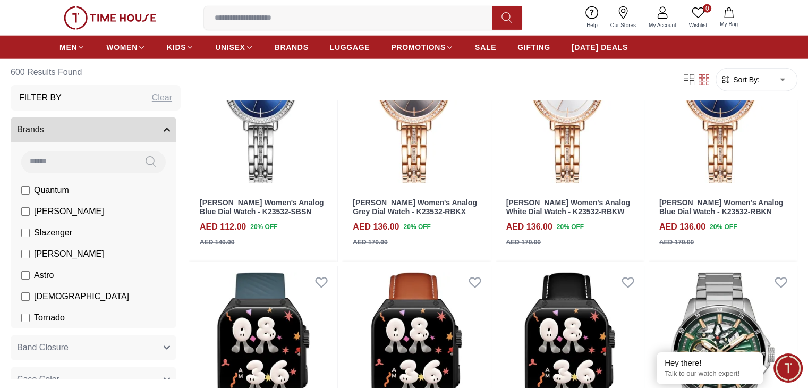 Image resolution: width=808 pixels, height=388 pixels. I want to click on span: UNISEX, so click(230, 47).